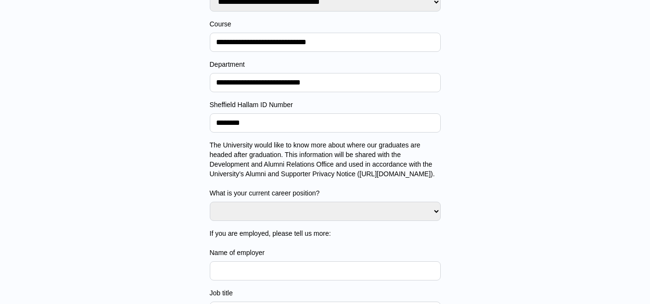 This screenshot has width=650, height=304. Describe the element at coordinates (325, 64) in the screenshot. I see `label: Department` at that location.